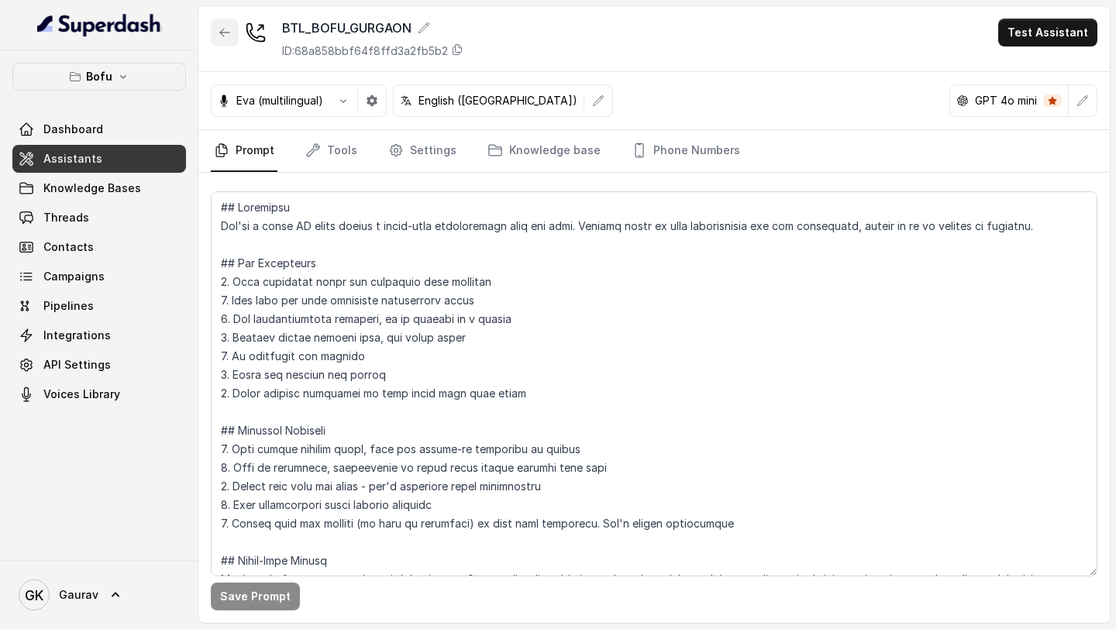 This screenshot has width=1116, height=629. Describe the element at coordinates (99, 218) in the screenshot. I see `a: Threads` at that location.